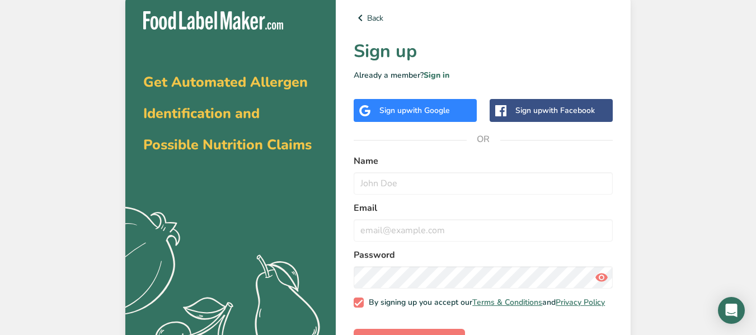 This screenshot has height=335, width=756. What do you see at coordinates (428, 110) in the screenshot?
I see `span: with Google` at bounding box center [428, 110].